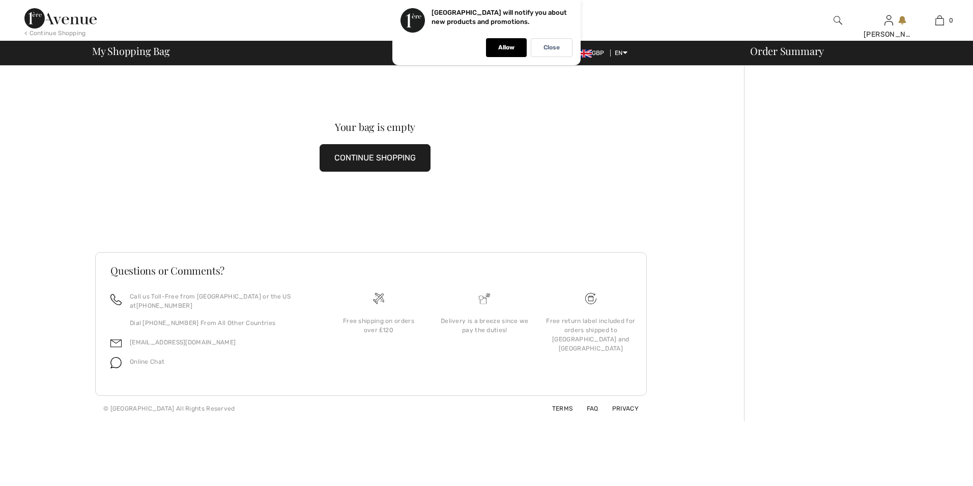  Describe the element at coordinates (838, 20) in the screenshot. I see `img: search the website` at that location.